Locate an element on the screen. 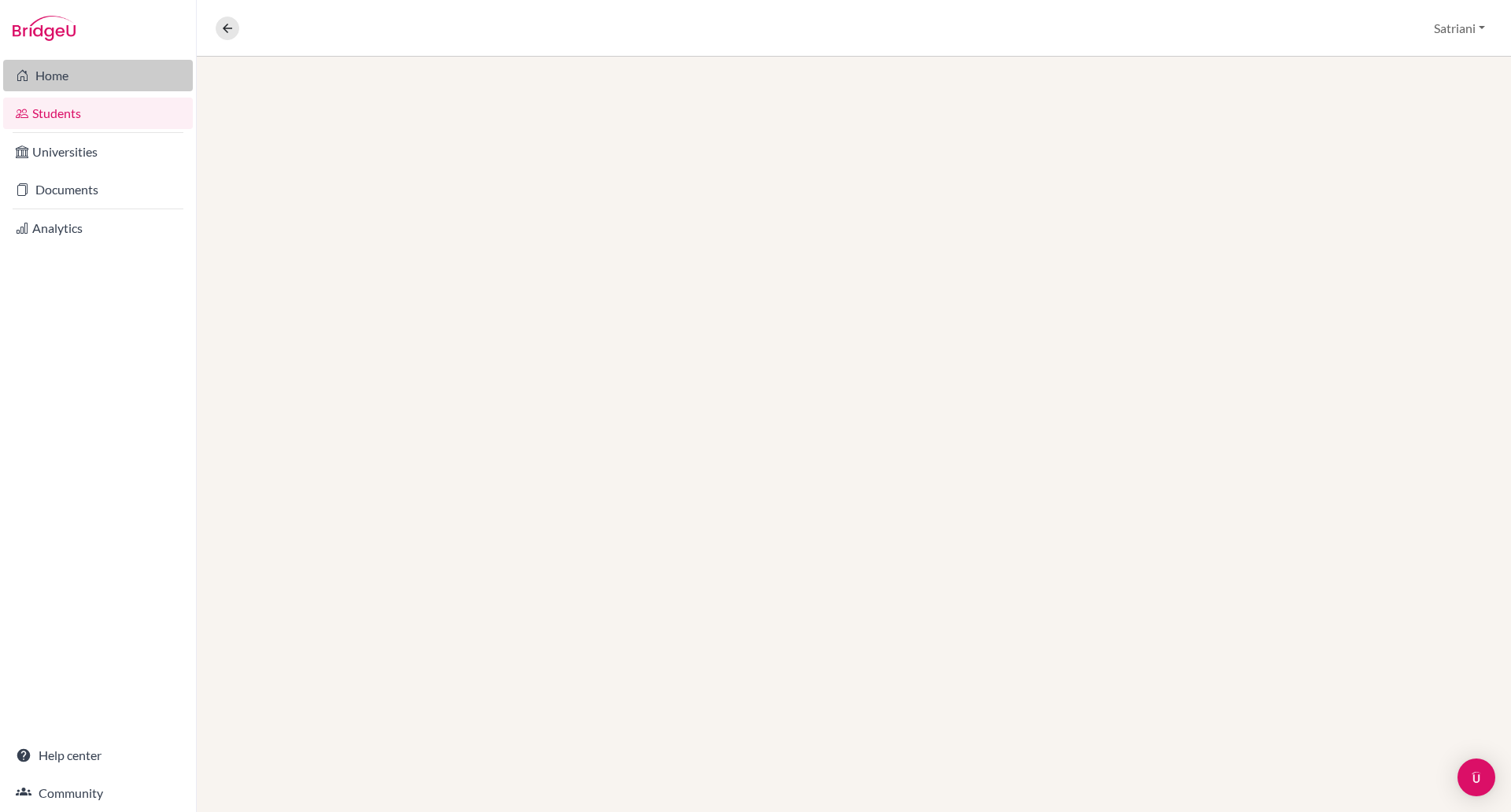 This screenshot has width=1511, height=812. button: Satriani is located at coordinates (1459, 29).